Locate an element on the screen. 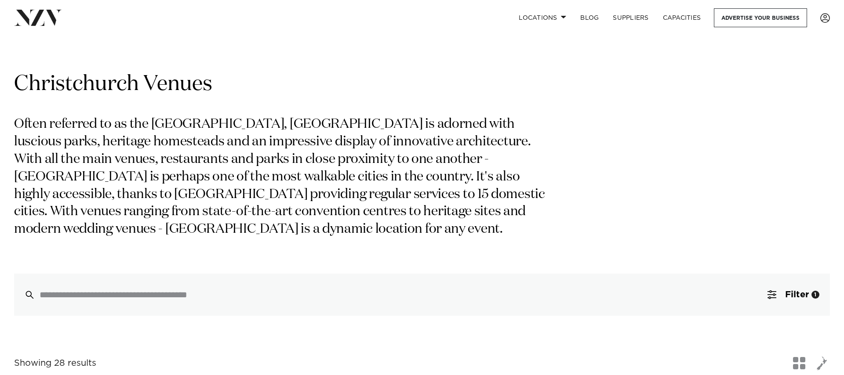 The height and width of the screenshot is (375, 844). a: BLOG is located at coordinates (589, 18).